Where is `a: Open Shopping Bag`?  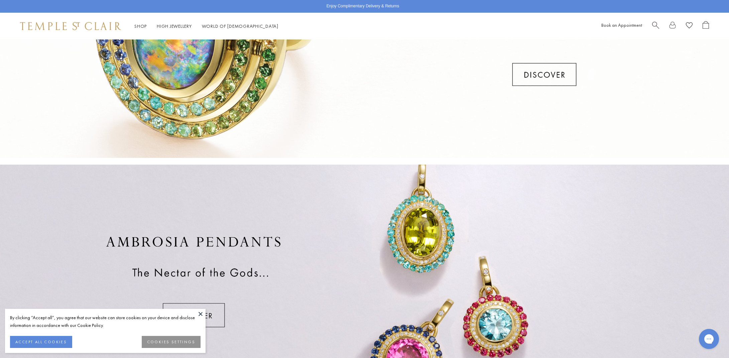
a: Open Shopping Bag is located at coordinates (706, 26).